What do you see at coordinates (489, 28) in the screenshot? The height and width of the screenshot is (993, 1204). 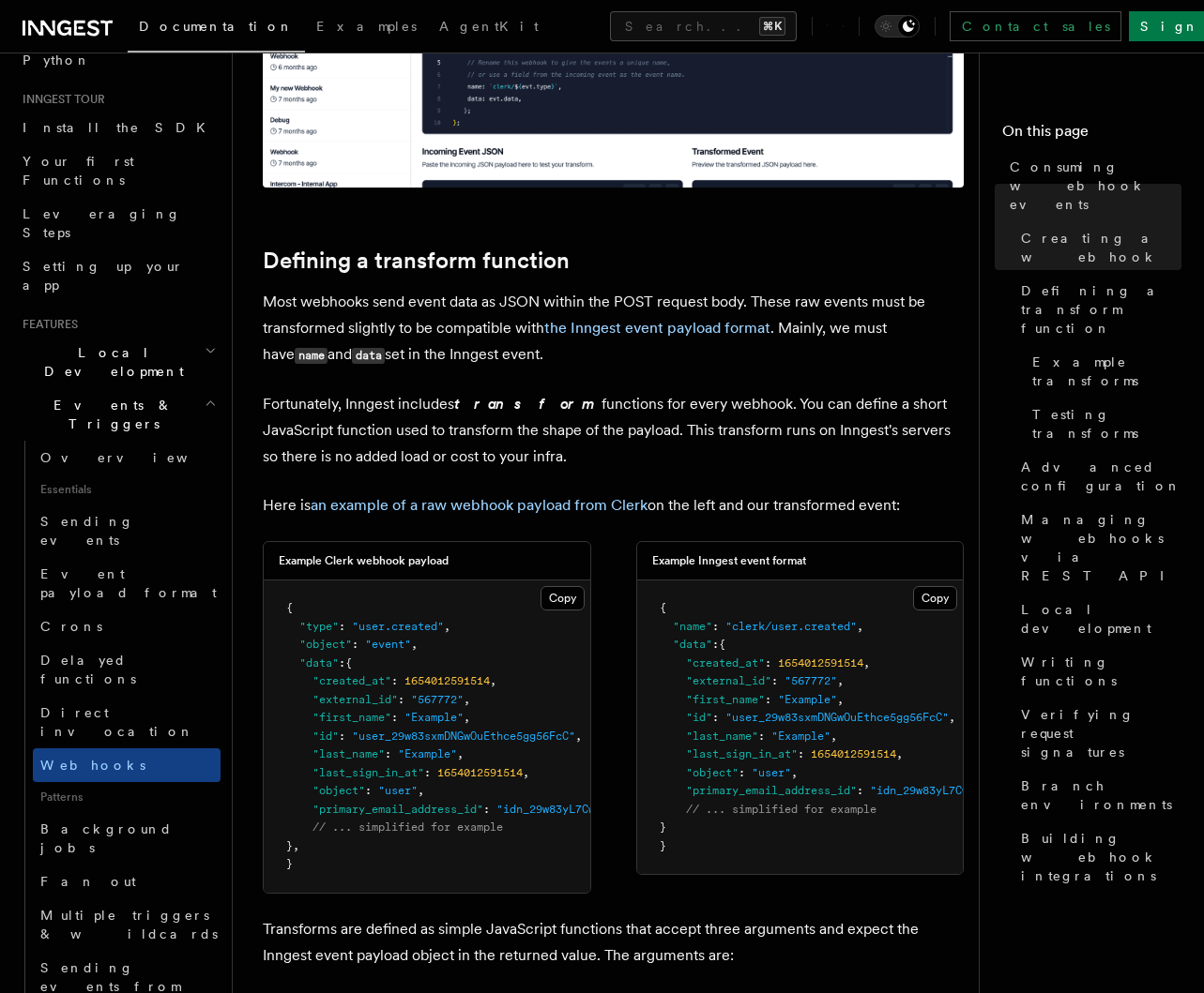 I see `a: AgentKit` at bounding box center [489, 28].